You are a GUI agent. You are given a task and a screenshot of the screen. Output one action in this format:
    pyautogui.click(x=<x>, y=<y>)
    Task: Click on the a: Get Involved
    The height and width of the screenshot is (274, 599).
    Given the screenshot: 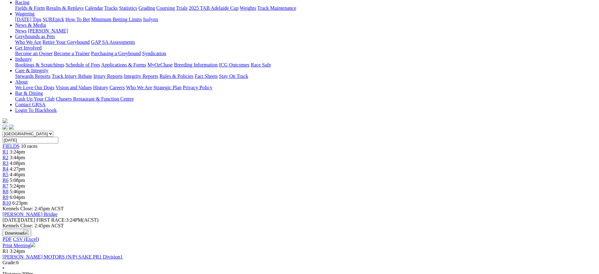 What is the action you would take?
    pyautogui.click(x=28, y=48)
    